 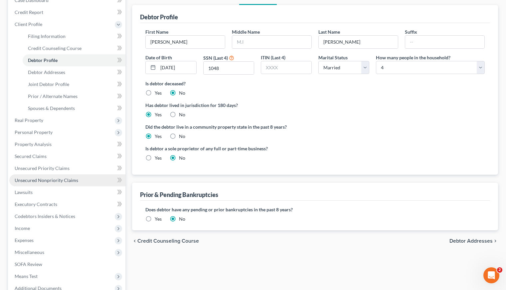 What do you see at coordinates (411, 32) in the screenshot?
I see `label: Suffix` at bounding box center [411, 32].